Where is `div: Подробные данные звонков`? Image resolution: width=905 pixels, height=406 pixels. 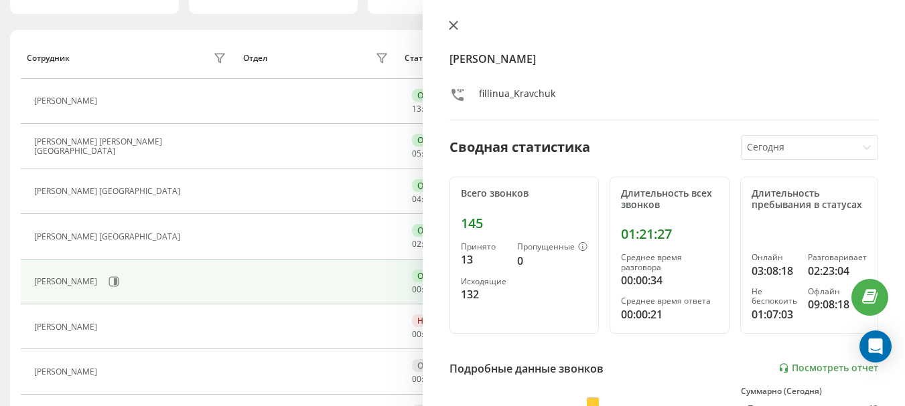 div: Подробные данные звонков is located at coordinates (526, 369).